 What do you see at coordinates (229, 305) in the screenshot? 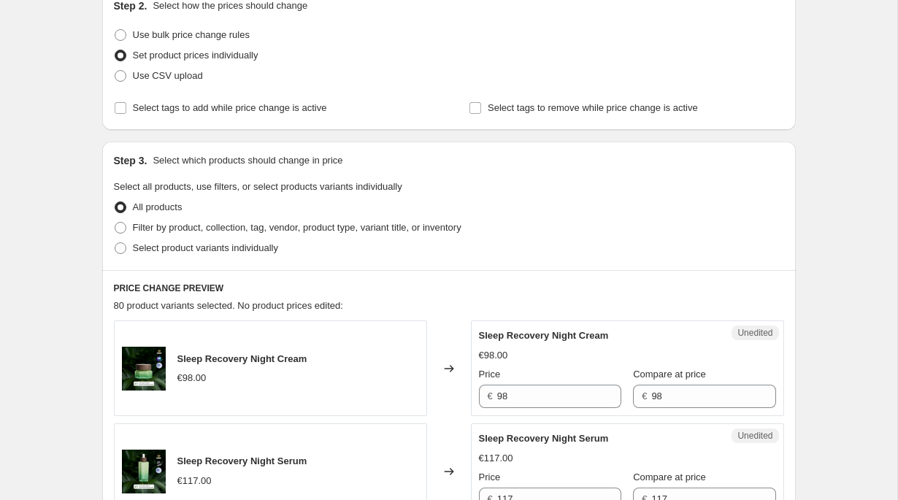
I see `span: 80 product variants selected. No product prices edited:` at bounding box center [229, 305].